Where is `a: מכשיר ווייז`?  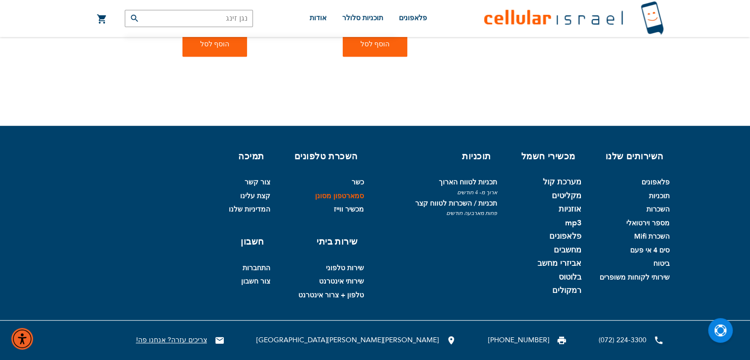
a: מכשיר ווייז is located at coordinates (349, 209).